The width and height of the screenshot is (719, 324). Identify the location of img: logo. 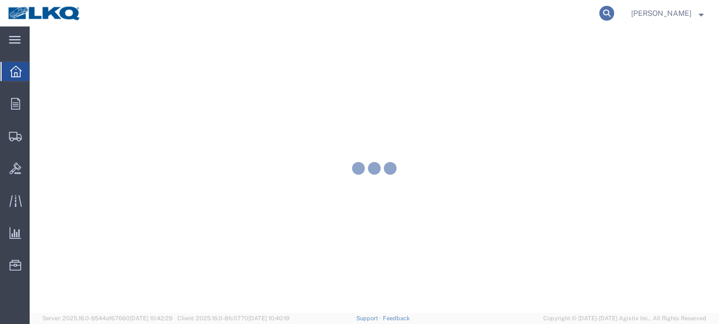
(44, 13).